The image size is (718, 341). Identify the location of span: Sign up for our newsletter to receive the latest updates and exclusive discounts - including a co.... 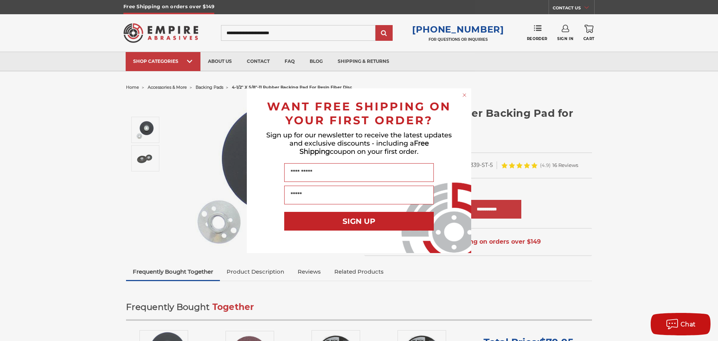
(359, 143).